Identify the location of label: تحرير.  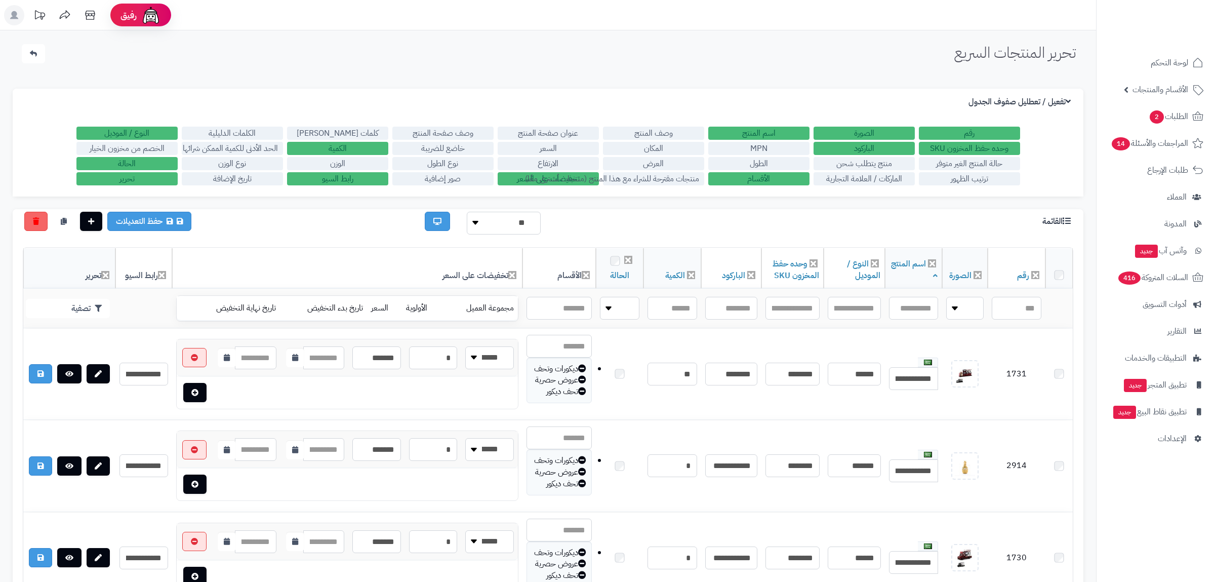
(127, 179).